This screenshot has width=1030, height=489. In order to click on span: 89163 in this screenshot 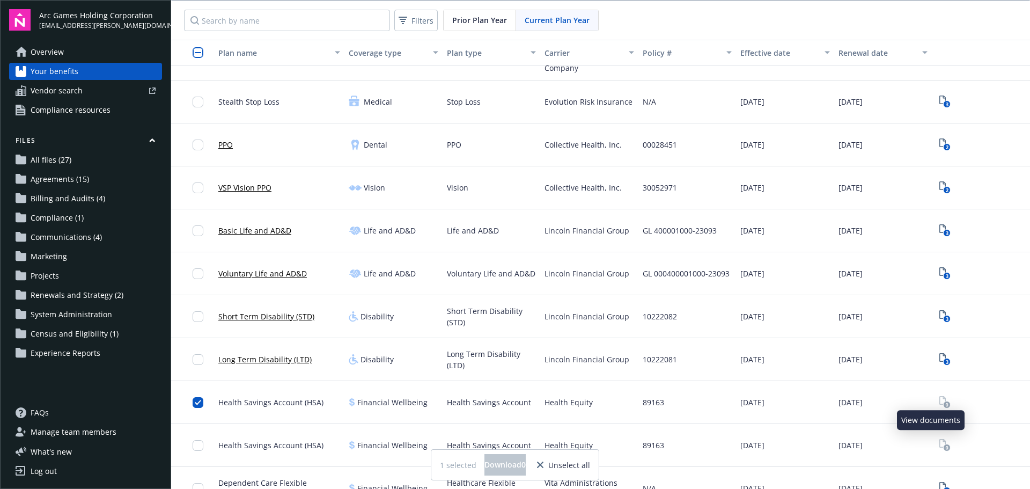, I will do `click(653, 445)`.